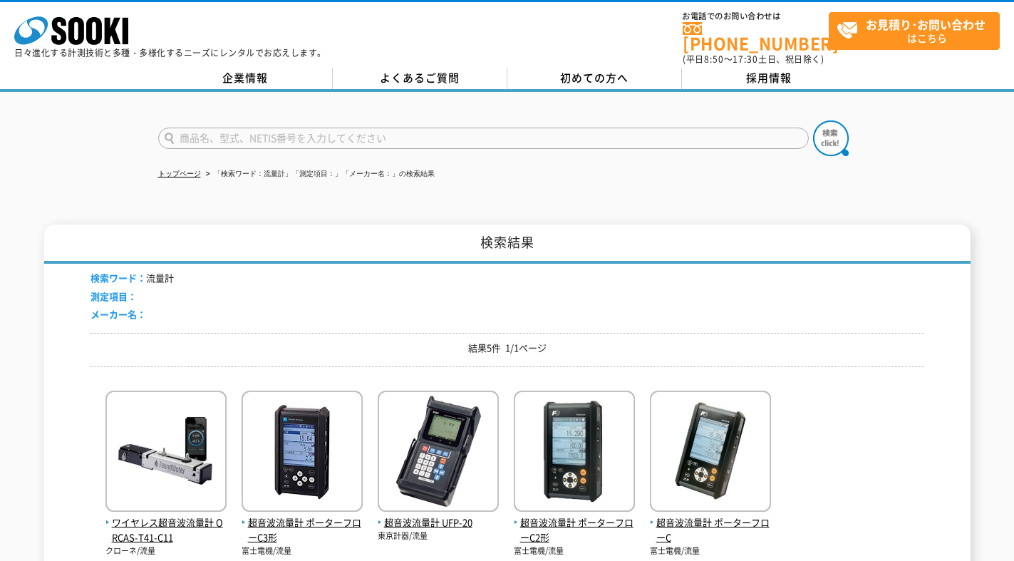  I want to click on span: 初めての方へ, so click(594, 78).